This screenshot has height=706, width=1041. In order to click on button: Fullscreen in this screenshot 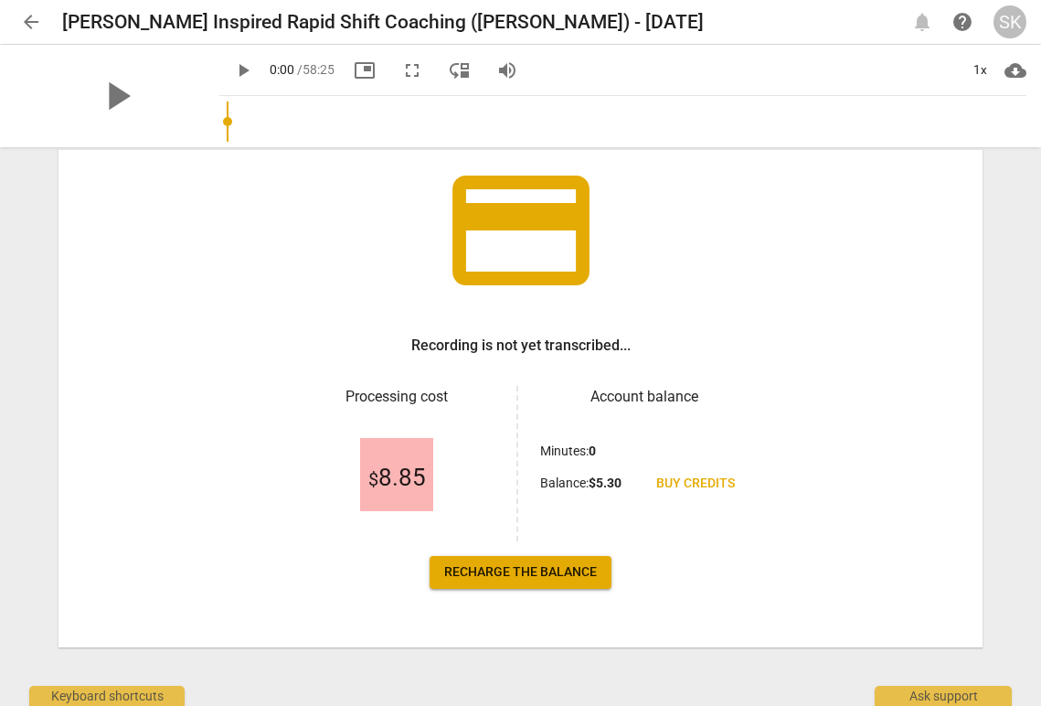, I will do `click(412, 70)`.